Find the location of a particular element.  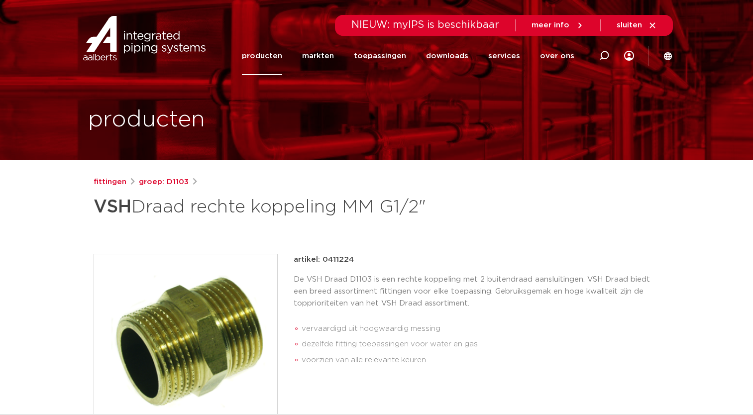

li: dezelfde fitting toepassingen voor water en gas is located at coordinates (481, 344).